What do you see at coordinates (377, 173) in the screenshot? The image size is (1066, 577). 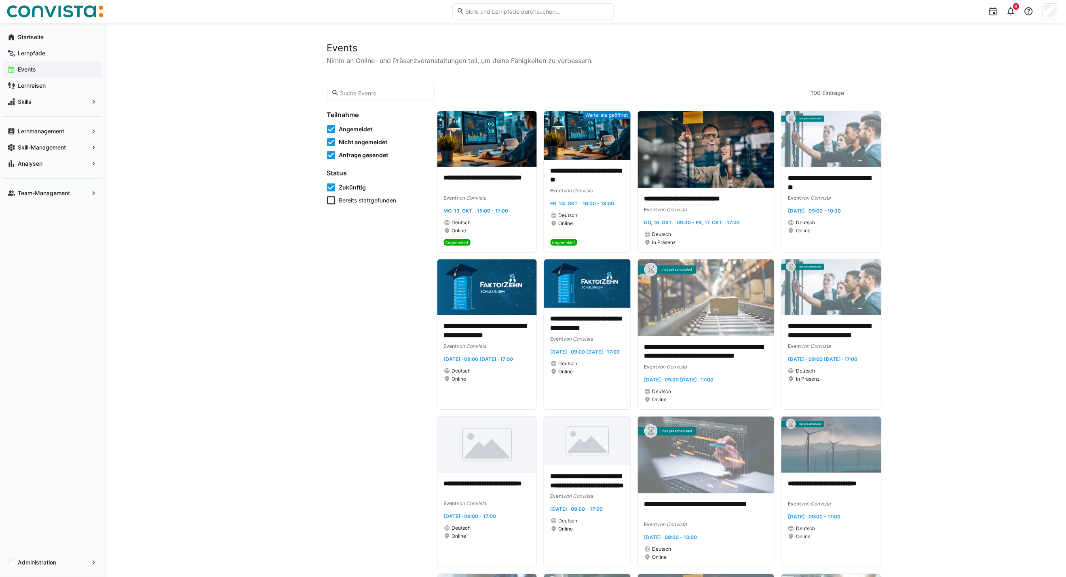 I see `h4: Status` at bounding box center [377, 173].